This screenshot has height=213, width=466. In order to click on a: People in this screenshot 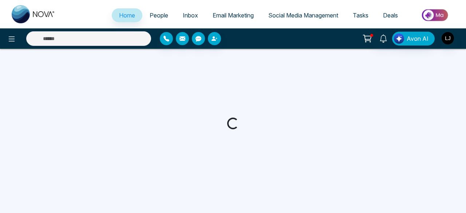, I will do `click(159, 15)`.